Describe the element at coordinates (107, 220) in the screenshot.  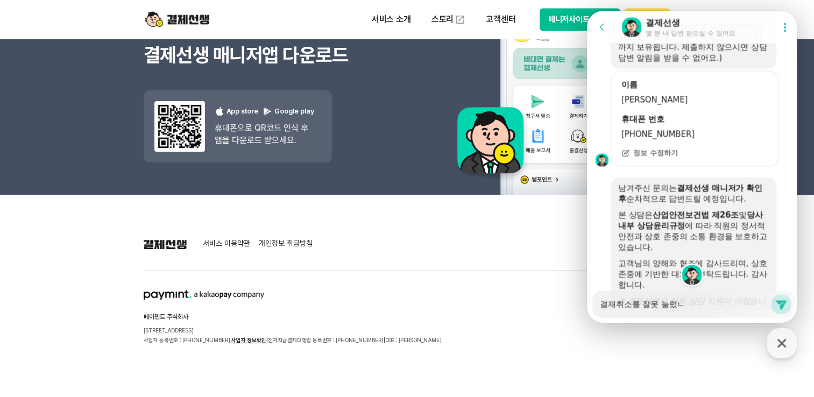
I see `div: 본 상담은 및 에 따라 직원의 정서적 안전과 상호 존중의 소통 환경을 보호하고 있습니다.` at that location.